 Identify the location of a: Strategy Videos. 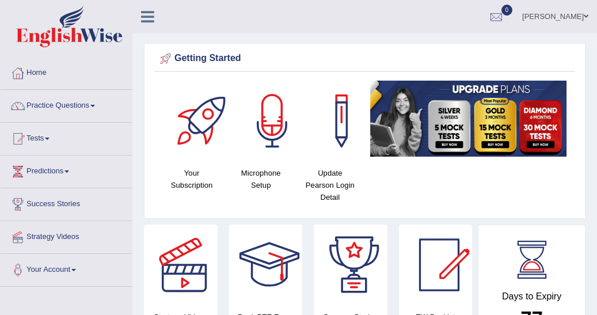
(66, 236).